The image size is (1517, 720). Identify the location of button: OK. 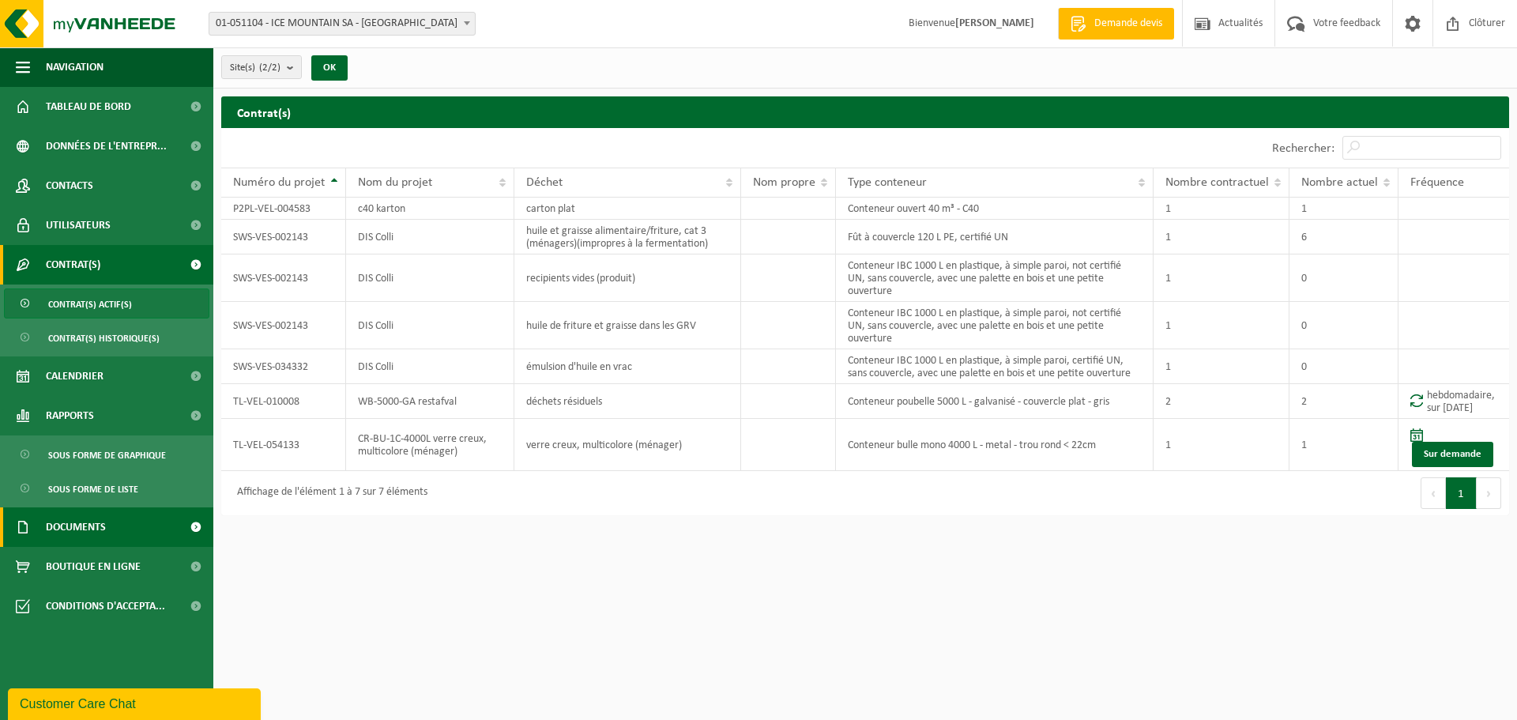
(329, 68).